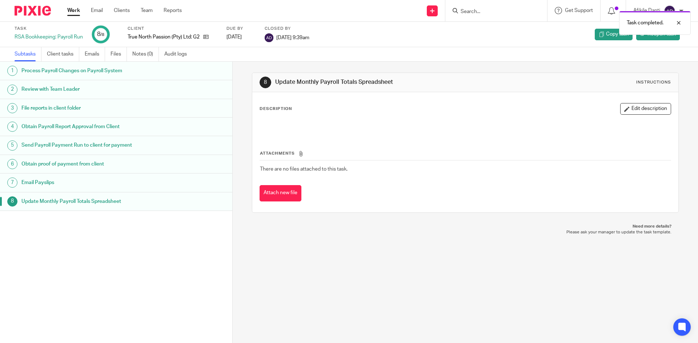 This screenshot has height=343, width=698. Describe the element at coordinates (277, 153) in the screenshot. I see `span: Attachments` at that location.